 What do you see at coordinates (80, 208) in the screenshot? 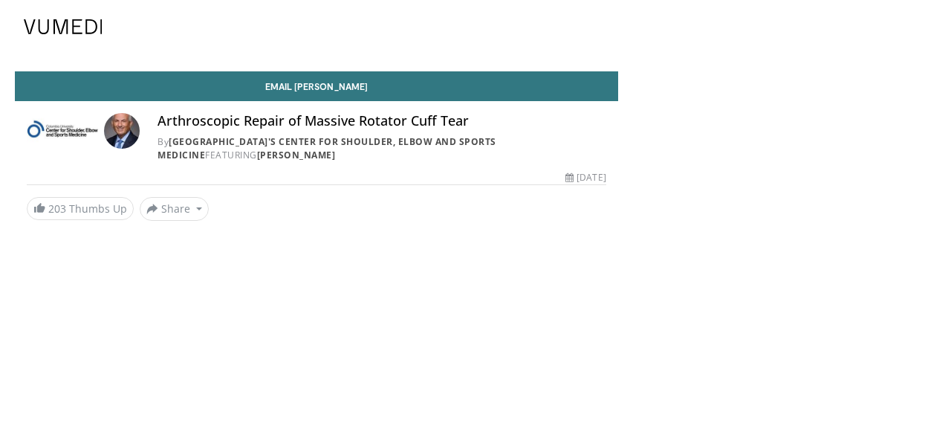
I see `a: 203 Thumbs Up` at bounding box center [80, 208].